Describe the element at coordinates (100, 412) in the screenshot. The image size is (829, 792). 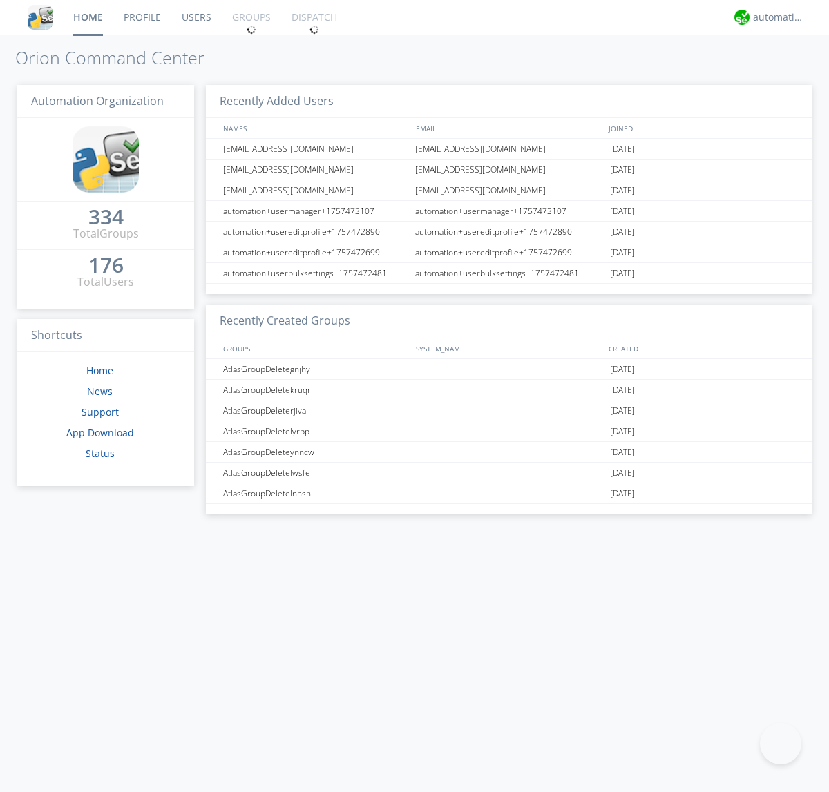
I see `a: Support` at that location.